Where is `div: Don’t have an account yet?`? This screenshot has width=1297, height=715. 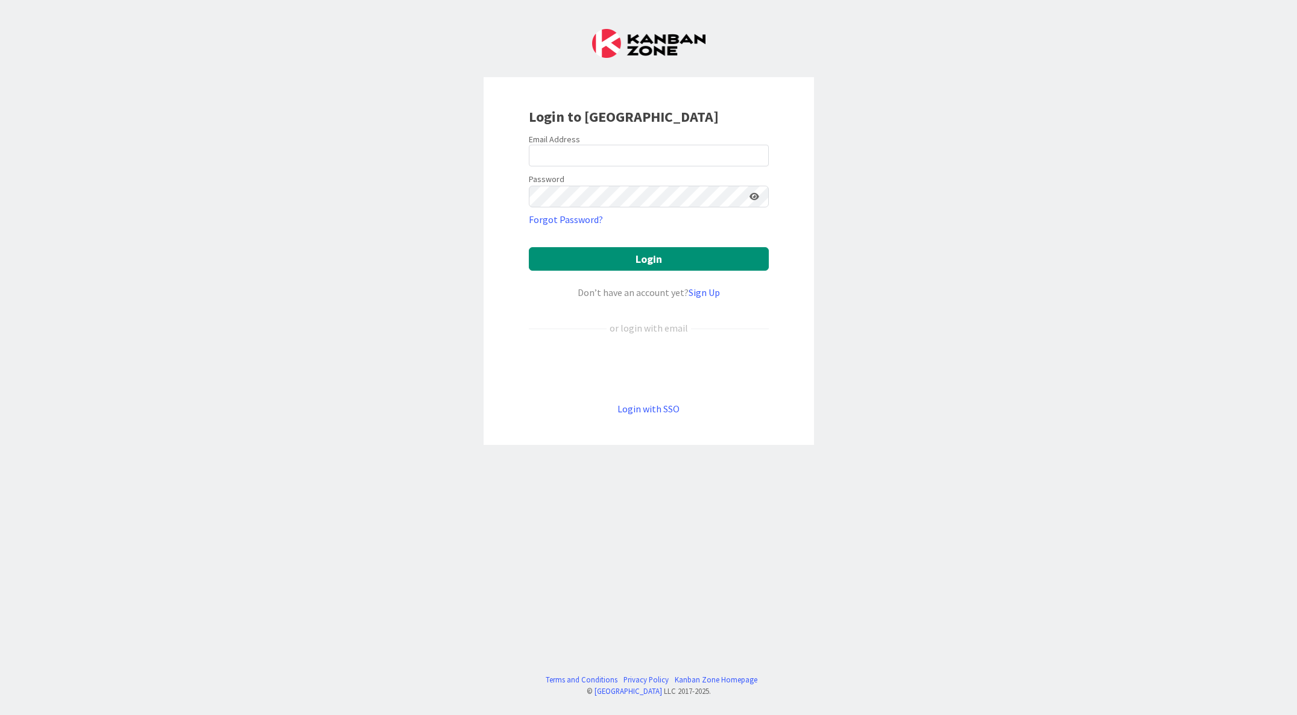
div: Don’t have an account yet? is located at coordinates (649, 292).